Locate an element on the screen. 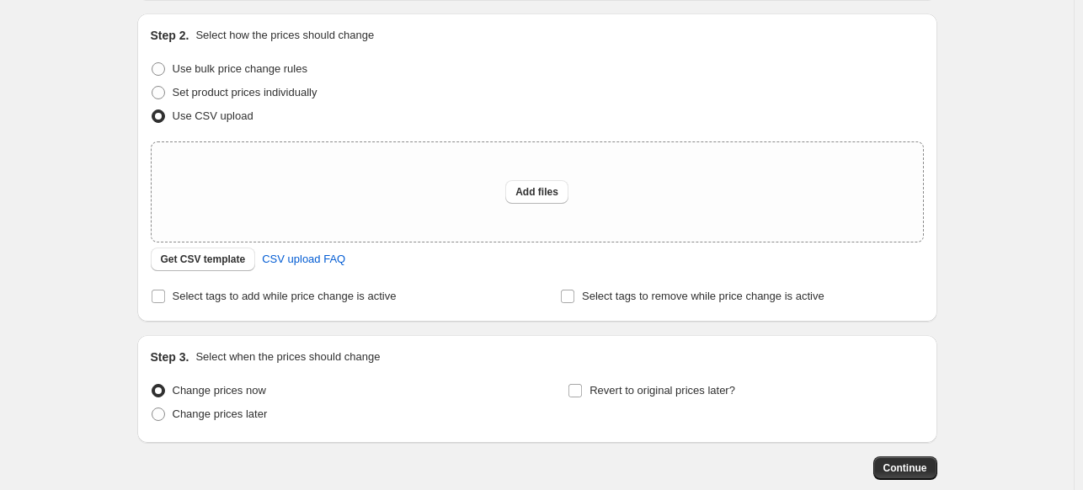 The width and height of the screenshot is (1083, 490). span: Add files is located at coordinates (536, 192).